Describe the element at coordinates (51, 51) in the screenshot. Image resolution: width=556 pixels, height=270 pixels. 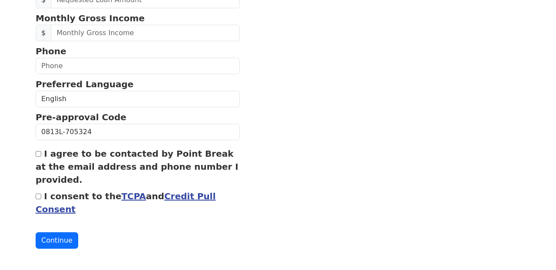
I see `strong: Phone` at that location.